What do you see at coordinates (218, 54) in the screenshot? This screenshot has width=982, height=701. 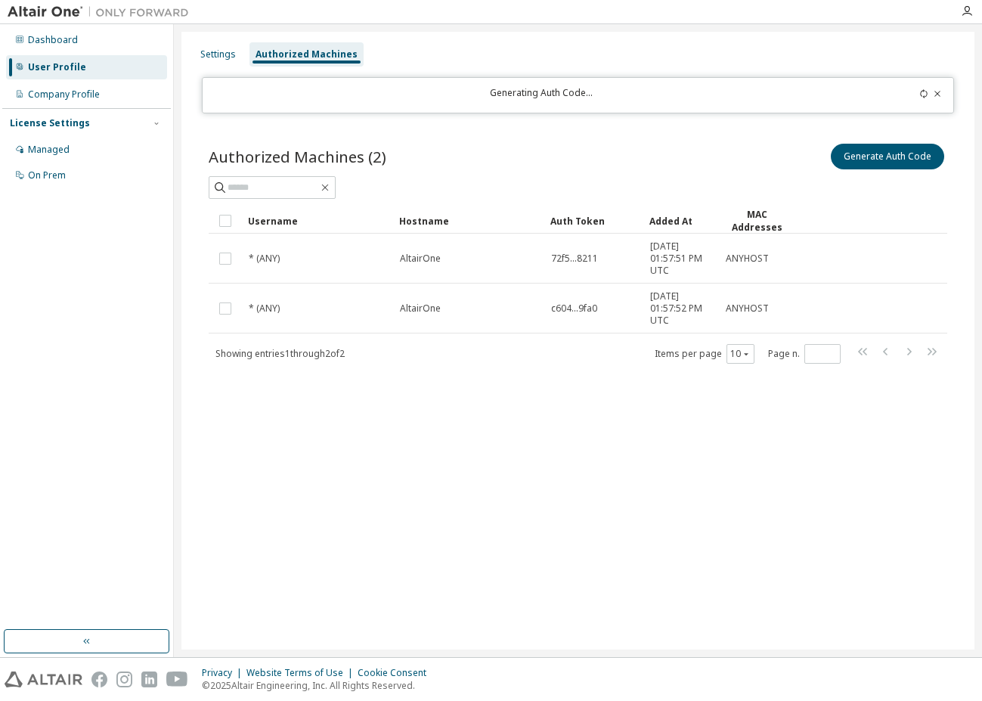 I see `div: Settings` at bounding box center [218, 54].